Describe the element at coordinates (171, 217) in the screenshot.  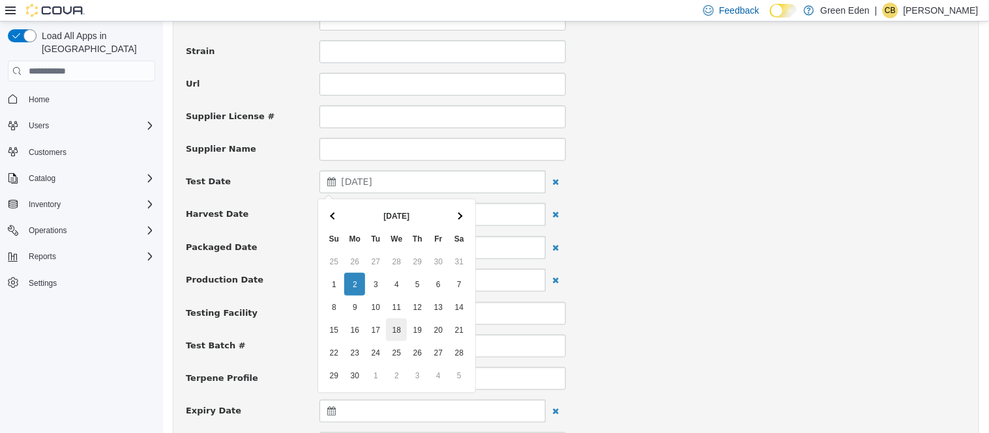
I see `th: Su` at that location.